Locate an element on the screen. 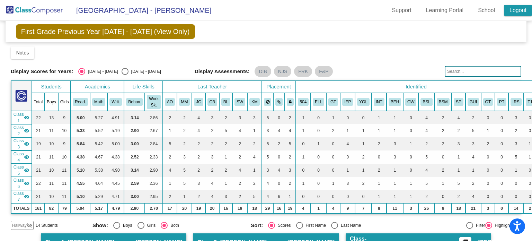 This screenshot has width=532, height=241. button: KM is located at coordinates (255, 102).